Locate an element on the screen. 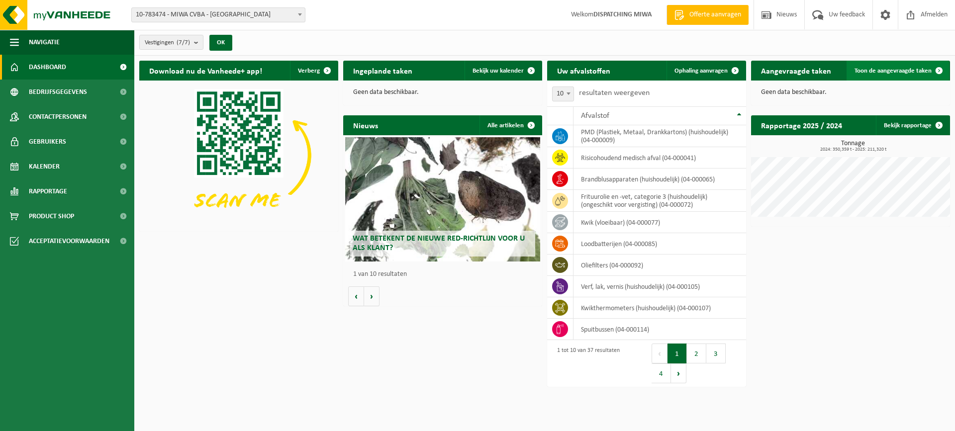 The height and width of the screenshot is (431, 955). span: 10 is located at coordinates (563, 94).